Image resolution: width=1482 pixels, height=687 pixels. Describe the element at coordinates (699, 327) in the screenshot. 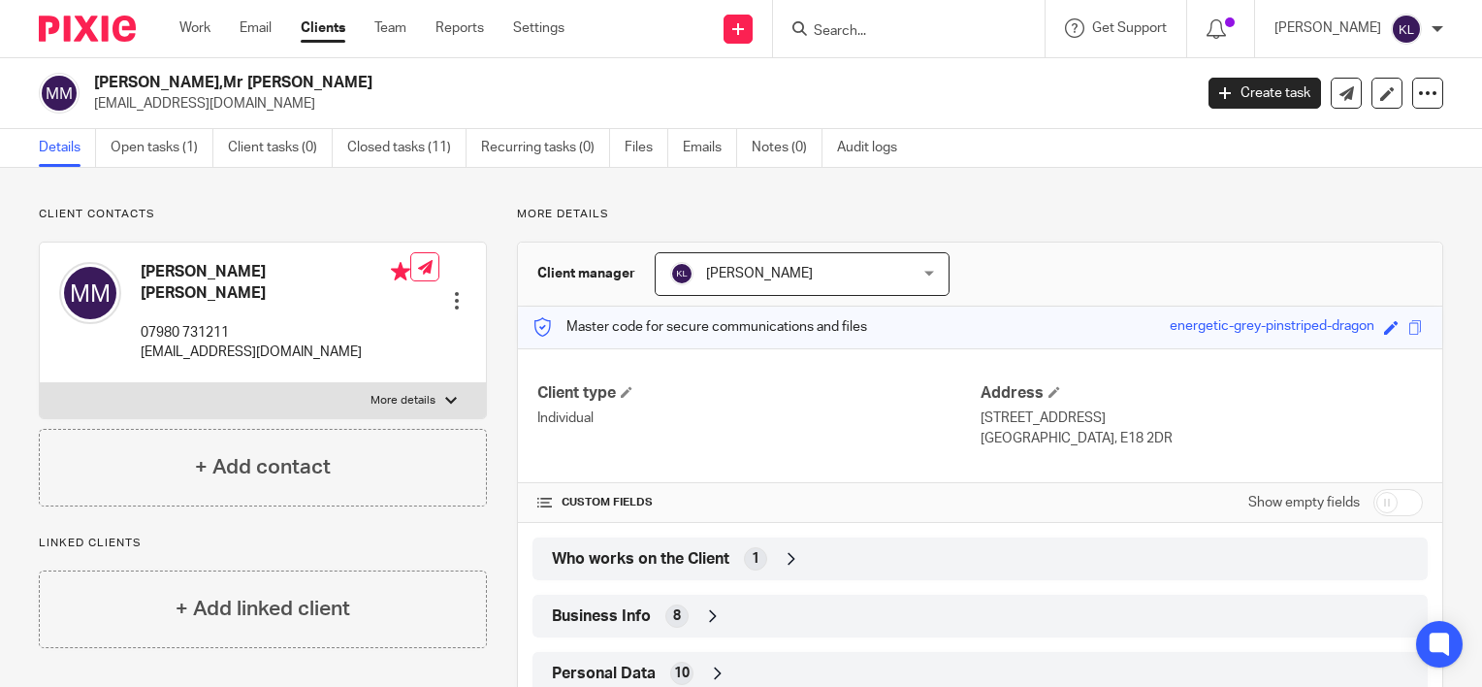

I see `p: Master code for secure communications and files` at that location.